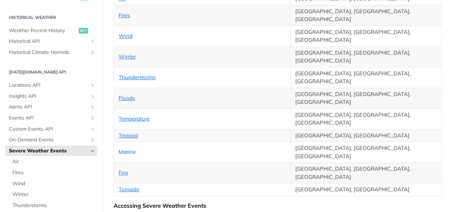 This screenshot has width=453, height=212. I want to click on a: Historical Climate NormalsShow subpages for Historical Climate Normals, so click(51, 52).